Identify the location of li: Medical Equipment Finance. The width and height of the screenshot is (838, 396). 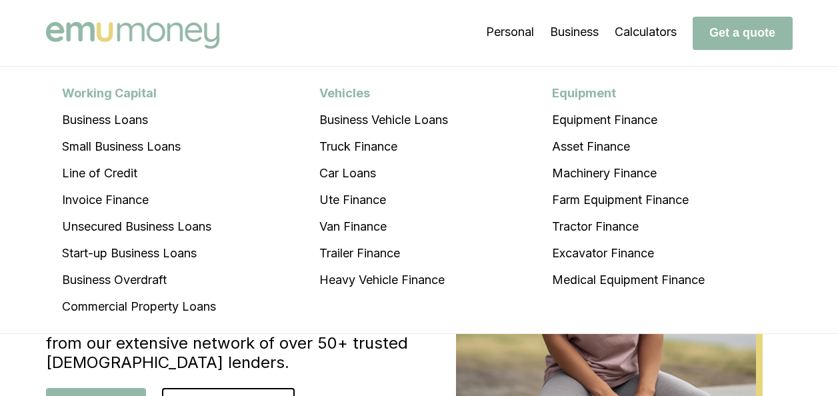
(628, 280).